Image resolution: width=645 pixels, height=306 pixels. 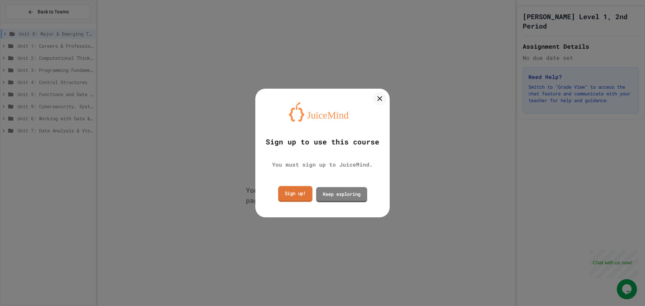 I want to click on a: Keep exploring, so click(x=341, y=194).